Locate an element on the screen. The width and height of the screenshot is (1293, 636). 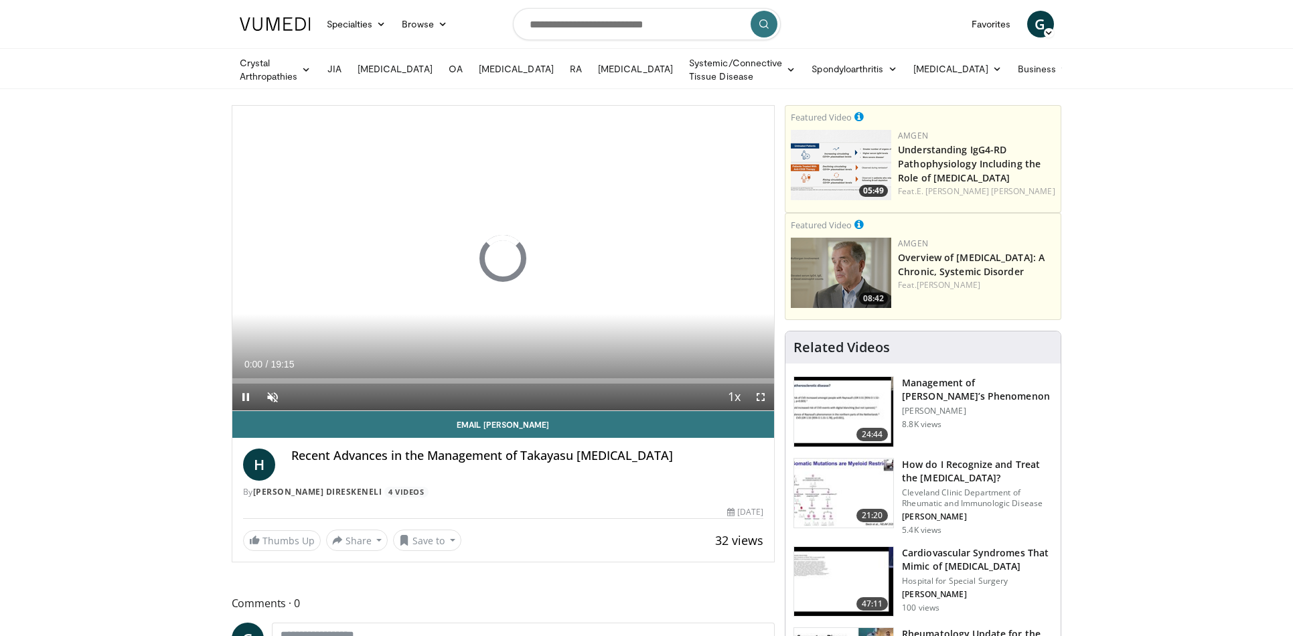
p: 100 views is located at coordinates (921, 608).